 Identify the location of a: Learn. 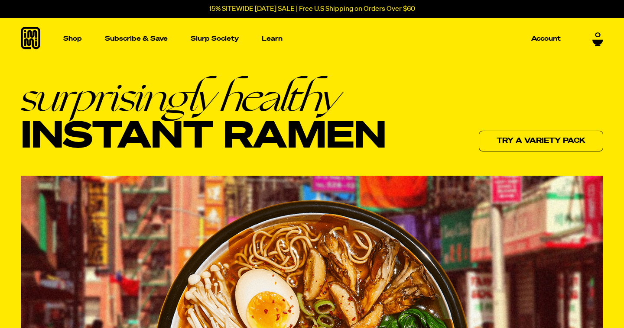
(272, 39).